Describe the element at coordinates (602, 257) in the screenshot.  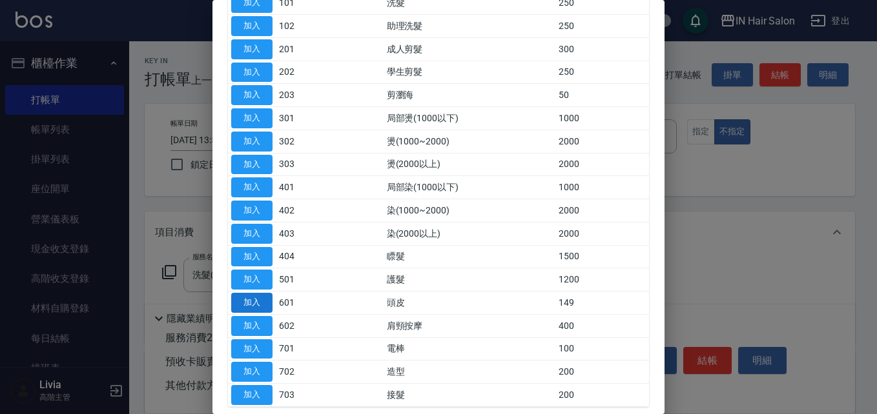
I see `td: 1500` at that location.